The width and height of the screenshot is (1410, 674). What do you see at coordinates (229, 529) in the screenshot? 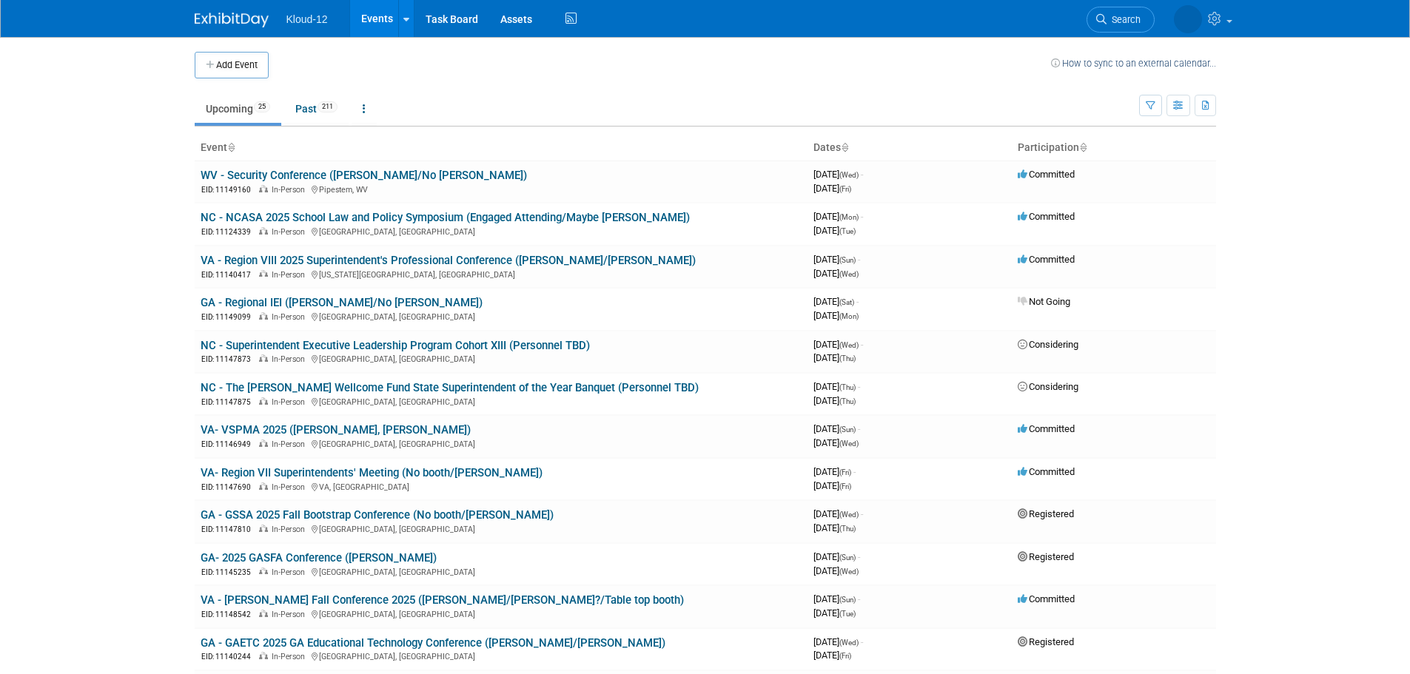
I see `span: EID: 11147810` at bounding box center [229, 529].